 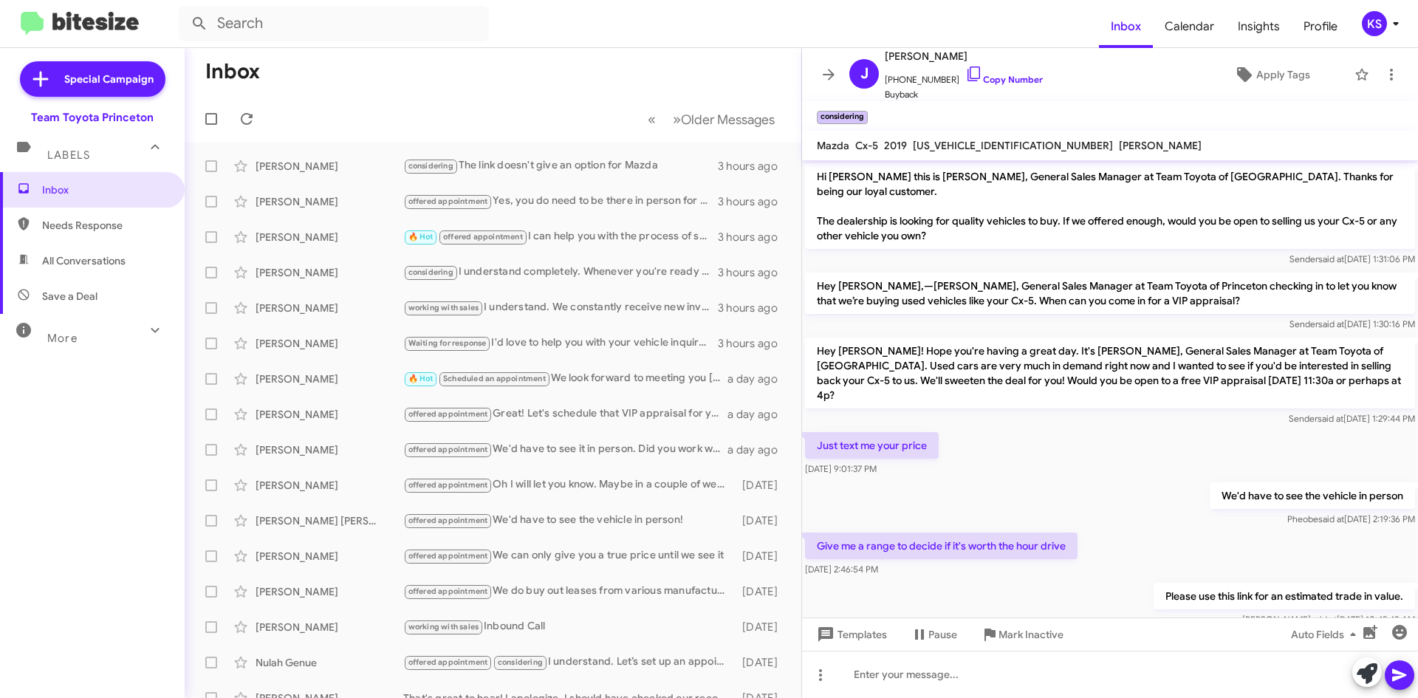 I want to click on button: KS, so click(x=1375, y=24).